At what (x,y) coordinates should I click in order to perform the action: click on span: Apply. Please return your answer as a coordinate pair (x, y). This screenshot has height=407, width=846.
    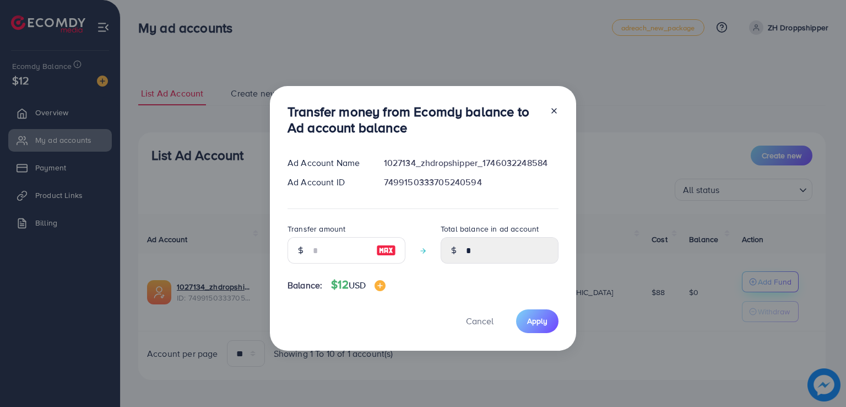
    Looking at the image, I should click on (537, 321).